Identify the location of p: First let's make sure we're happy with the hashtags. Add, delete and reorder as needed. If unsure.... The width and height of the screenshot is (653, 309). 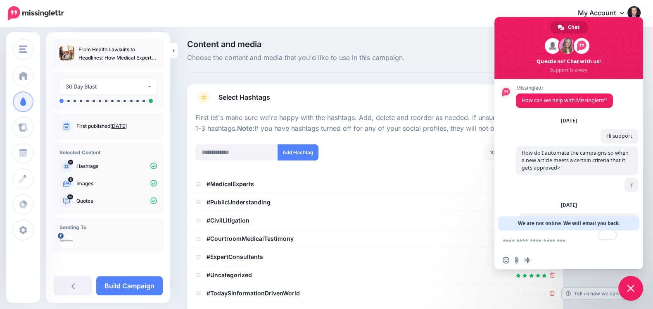
(375, 123).